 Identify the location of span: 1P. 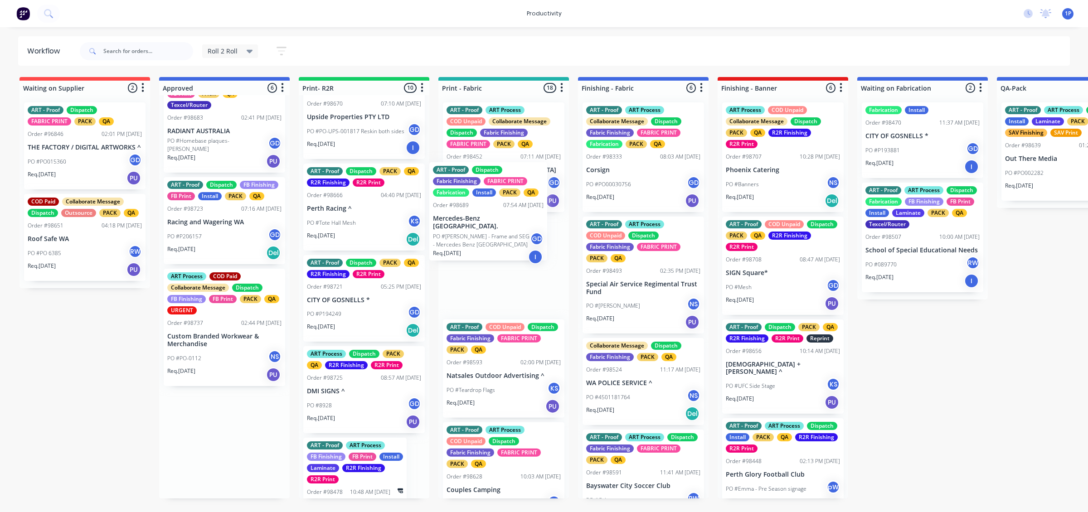
(1068, 14).